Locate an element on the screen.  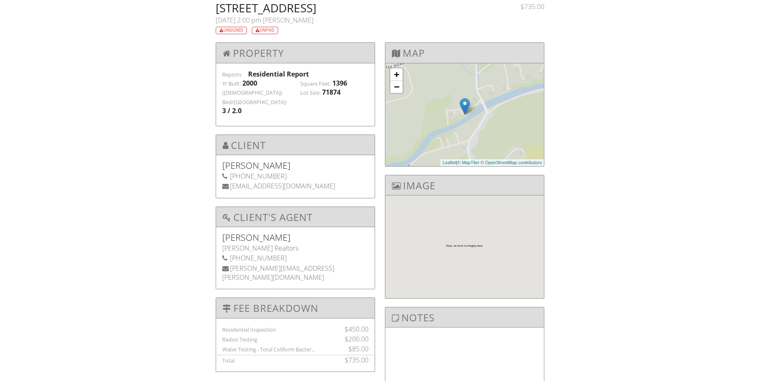
label: Yr Built: is located at coordinates (231, 84).